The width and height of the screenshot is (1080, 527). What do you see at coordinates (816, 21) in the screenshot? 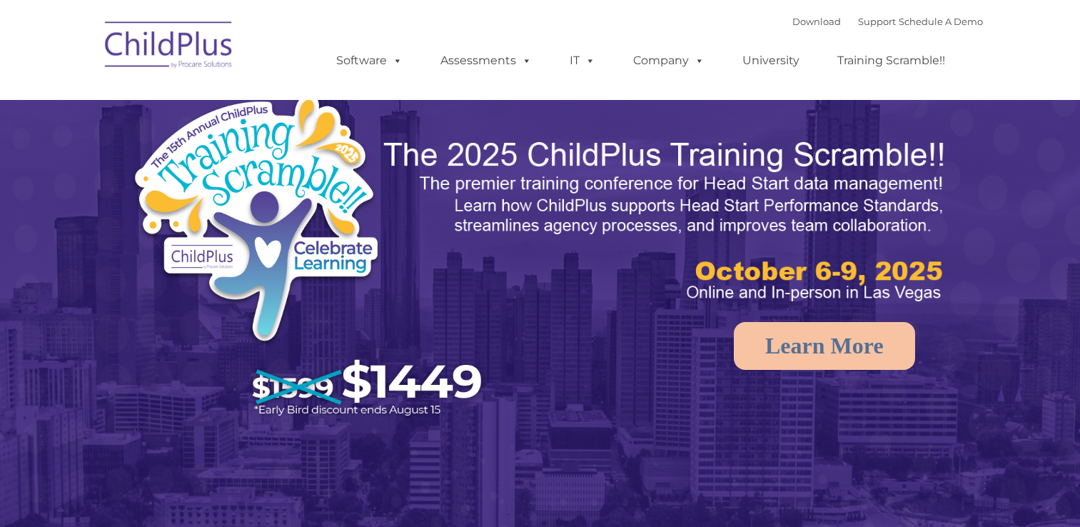
I see `a: Download` at bounding box center [816, 21].